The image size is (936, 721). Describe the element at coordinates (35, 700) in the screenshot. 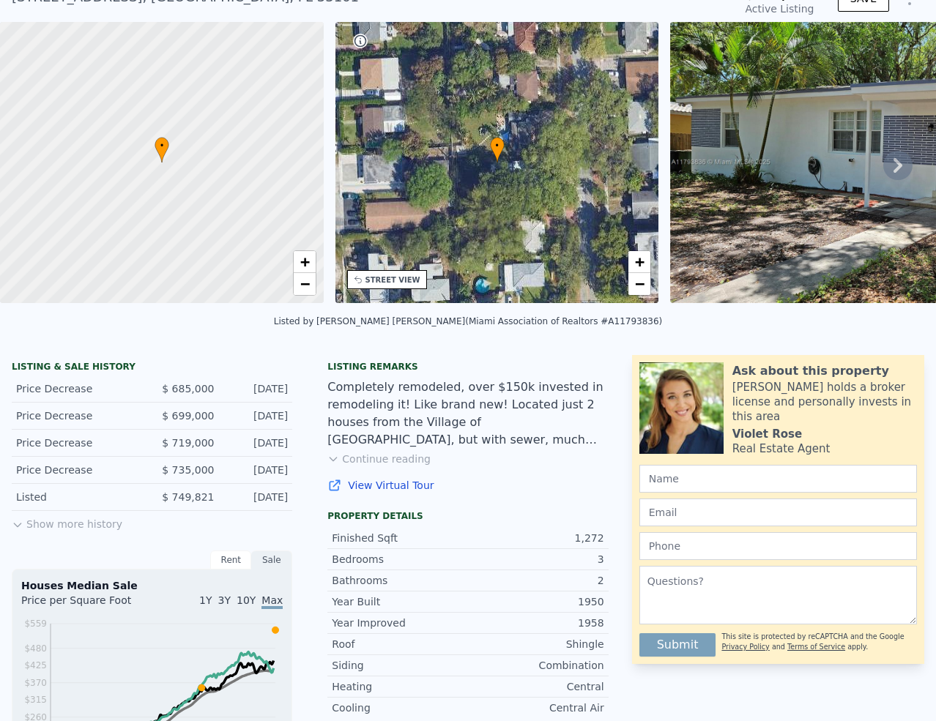

I see `tspan: $315` at that location.